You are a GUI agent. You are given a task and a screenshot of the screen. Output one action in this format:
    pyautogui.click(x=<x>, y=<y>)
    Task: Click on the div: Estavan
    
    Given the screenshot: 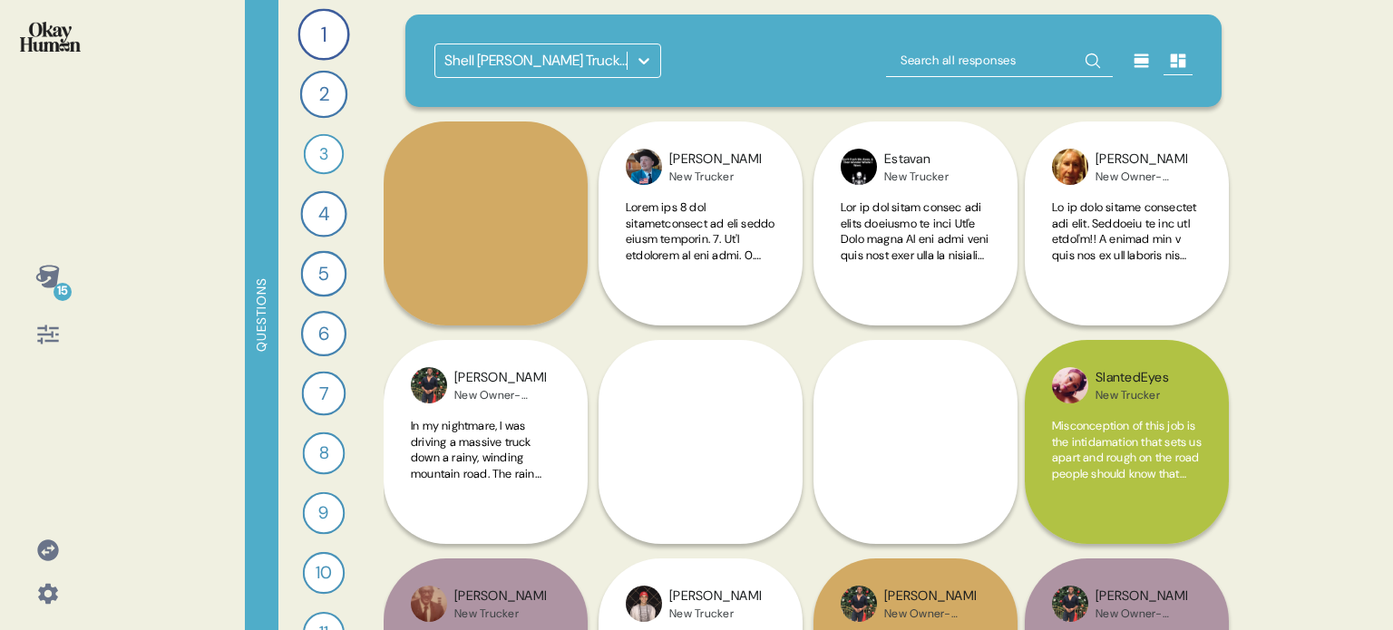 What is the action you would take?
    pyautogui.click(x=916, y=160)
    